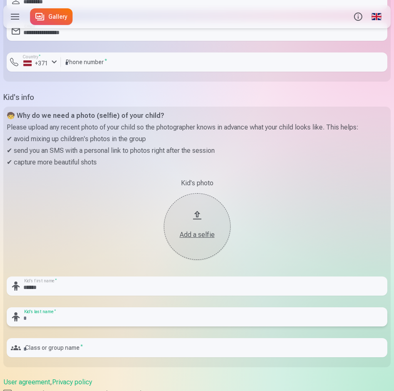 This screenshot has height=391, width=394. I want to click on p: ✔ send you an SMS with a personal link to photos right after the session, so click(197, 151).